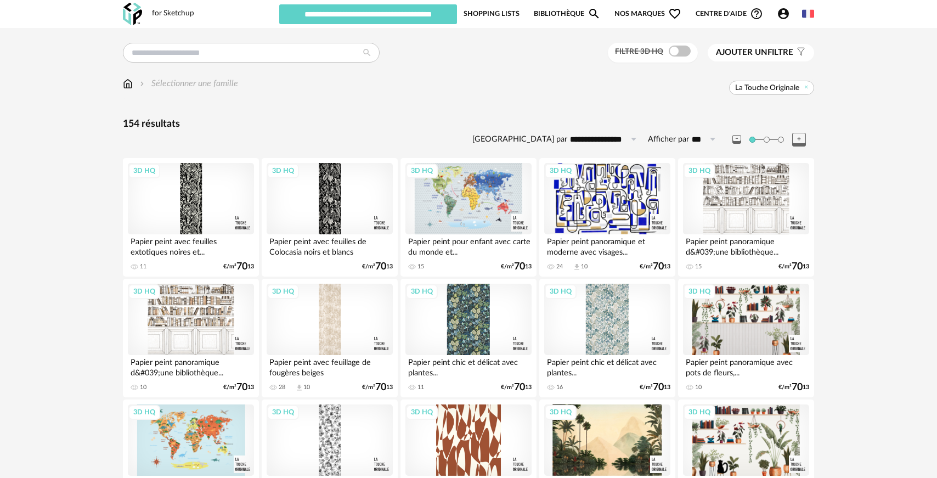  What do you see at coordinates (639, 52) in the screenshot?
I see `span: Filtre 3D HQ` at bounding box center [639, 52].